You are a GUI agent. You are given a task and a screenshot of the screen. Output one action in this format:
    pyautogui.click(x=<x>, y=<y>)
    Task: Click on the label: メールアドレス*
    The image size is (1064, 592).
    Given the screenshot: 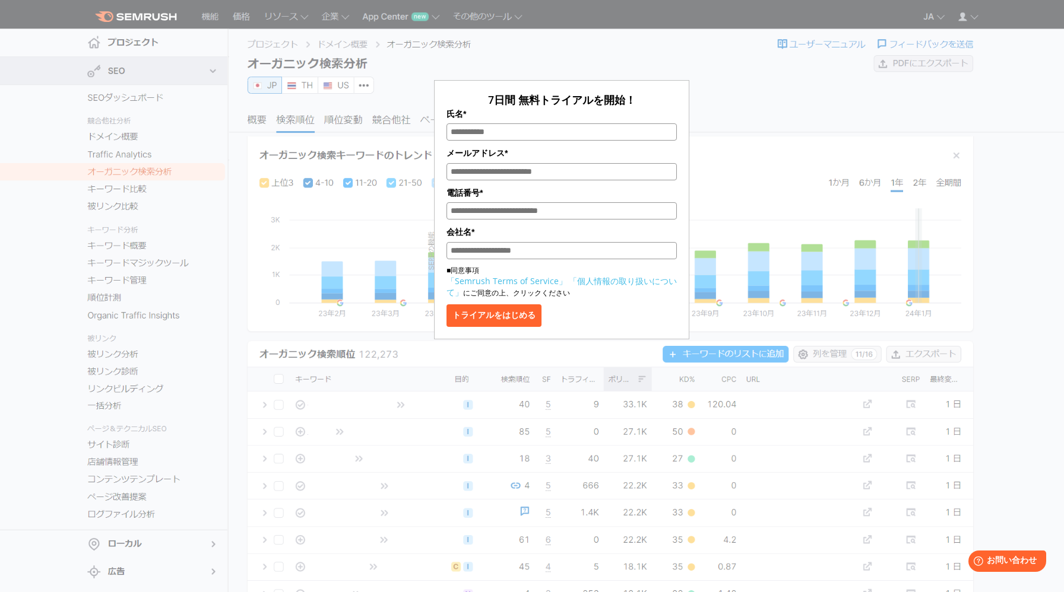 What is the action you would take?
    pyautogui.click(x=561, y=153)
    